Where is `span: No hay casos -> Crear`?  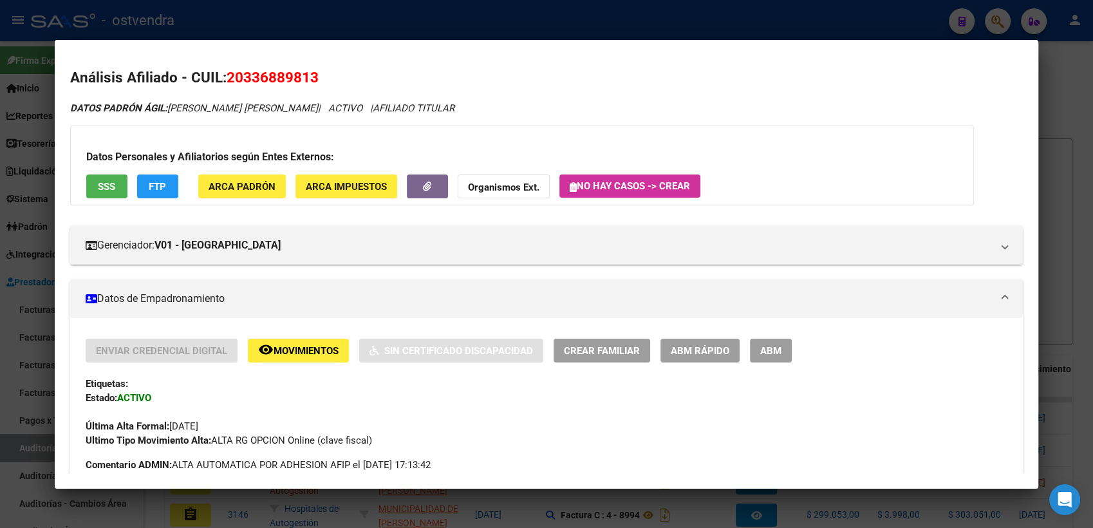
span: No hay casos -> Crear is located at coordinates (630, 186).